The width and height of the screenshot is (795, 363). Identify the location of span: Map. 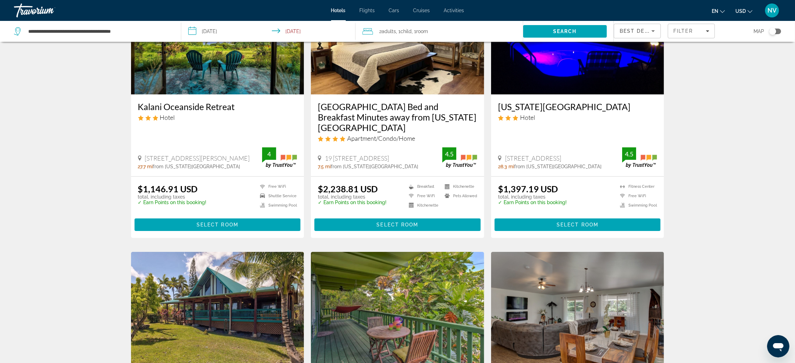
(759, 31).